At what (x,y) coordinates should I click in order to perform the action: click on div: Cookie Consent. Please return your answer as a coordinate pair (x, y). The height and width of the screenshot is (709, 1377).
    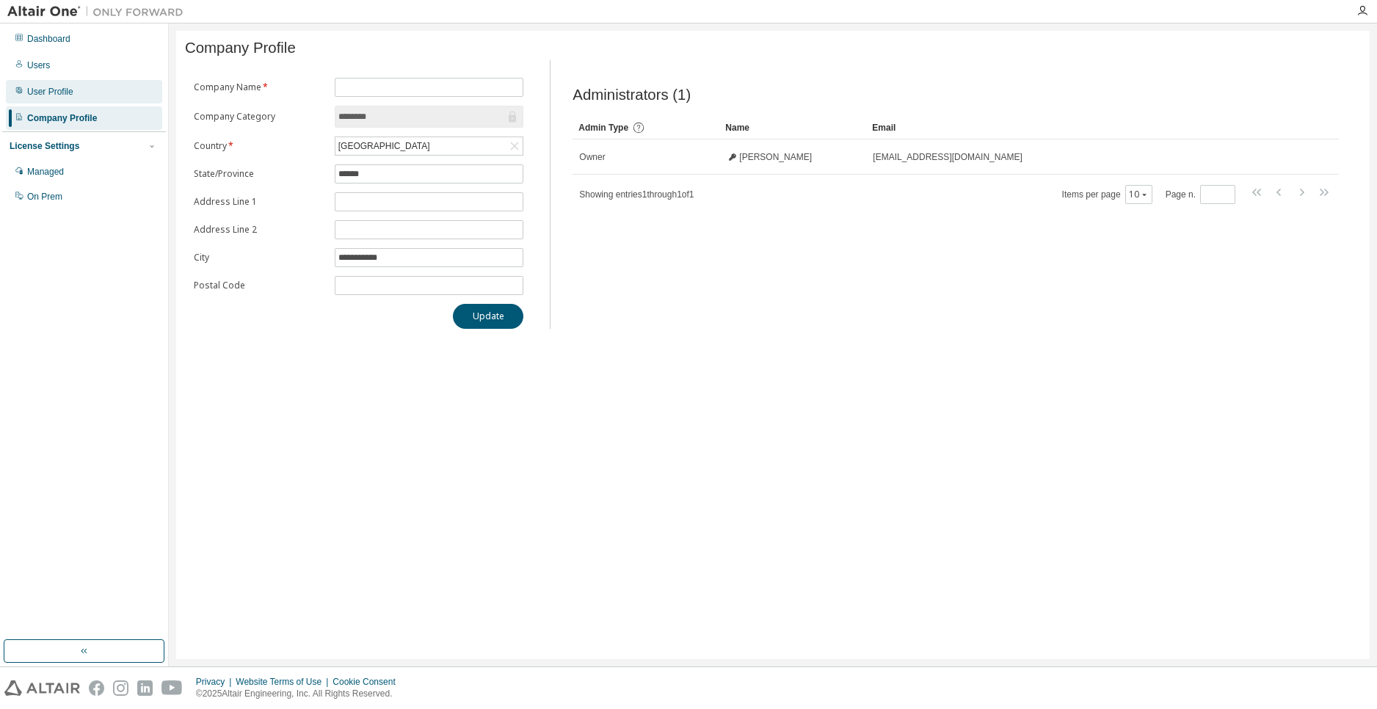
    Looking at the image, I should click on (368, 682).